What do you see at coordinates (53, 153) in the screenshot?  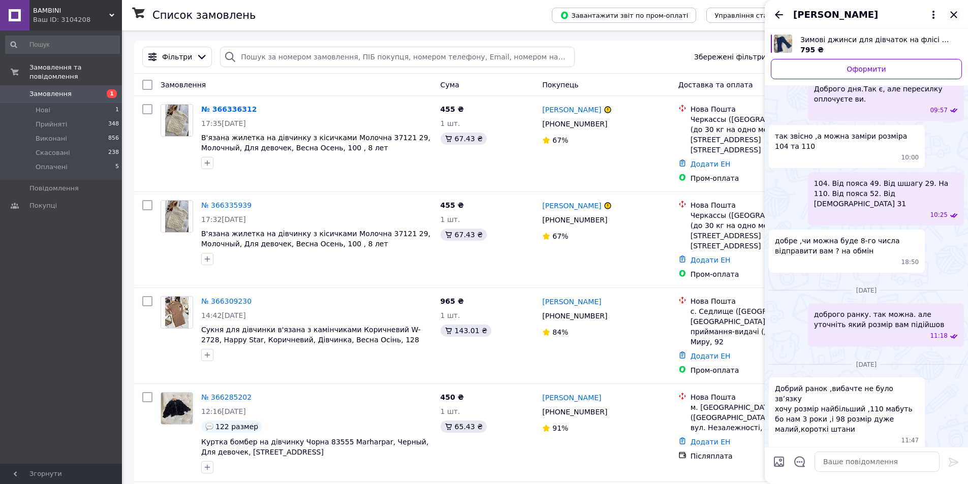 I see `span: Скасовані` at bounding box center [53, 153].